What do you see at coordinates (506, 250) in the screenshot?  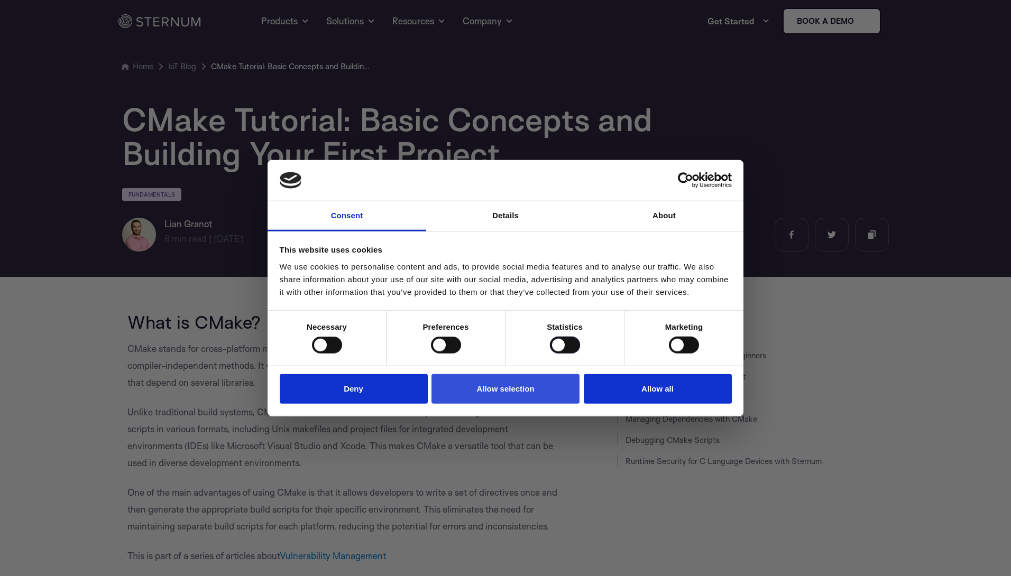 I see `div: This website uses cookies` at bounding box center [506, 250].